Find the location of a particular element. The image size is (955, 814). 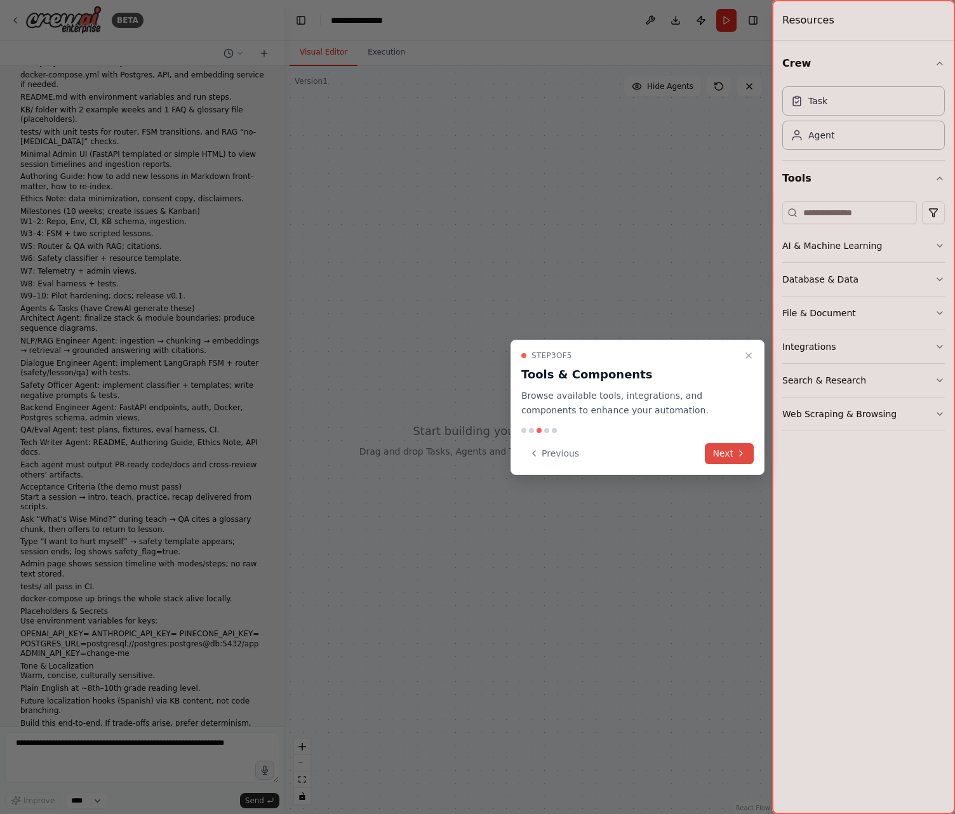

button: Hide left sidebar is located at coordinates (301, 20).